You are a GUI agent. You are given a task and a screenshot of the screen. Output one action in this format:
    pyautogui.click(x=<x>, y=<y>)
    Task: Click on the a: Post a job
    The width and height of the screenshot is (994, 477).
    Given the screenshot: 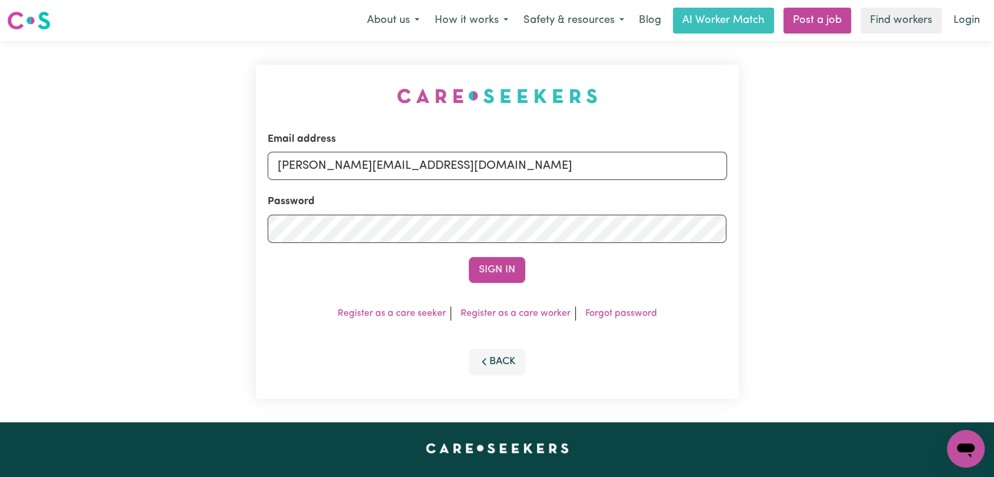 What is the action you would take?
    pyautogui.click(x=817, y=21)
    